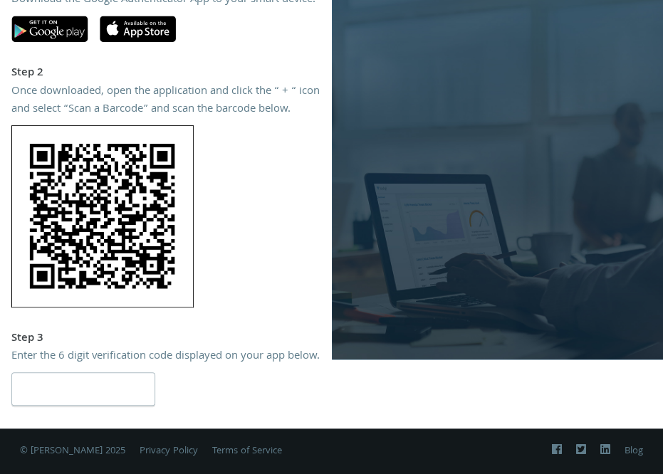 The width and height of the screenshot is (663, 474). Describe the element at coordinates (169, 451) in the screenshot. I see `a: Privacy Policy` at that location.